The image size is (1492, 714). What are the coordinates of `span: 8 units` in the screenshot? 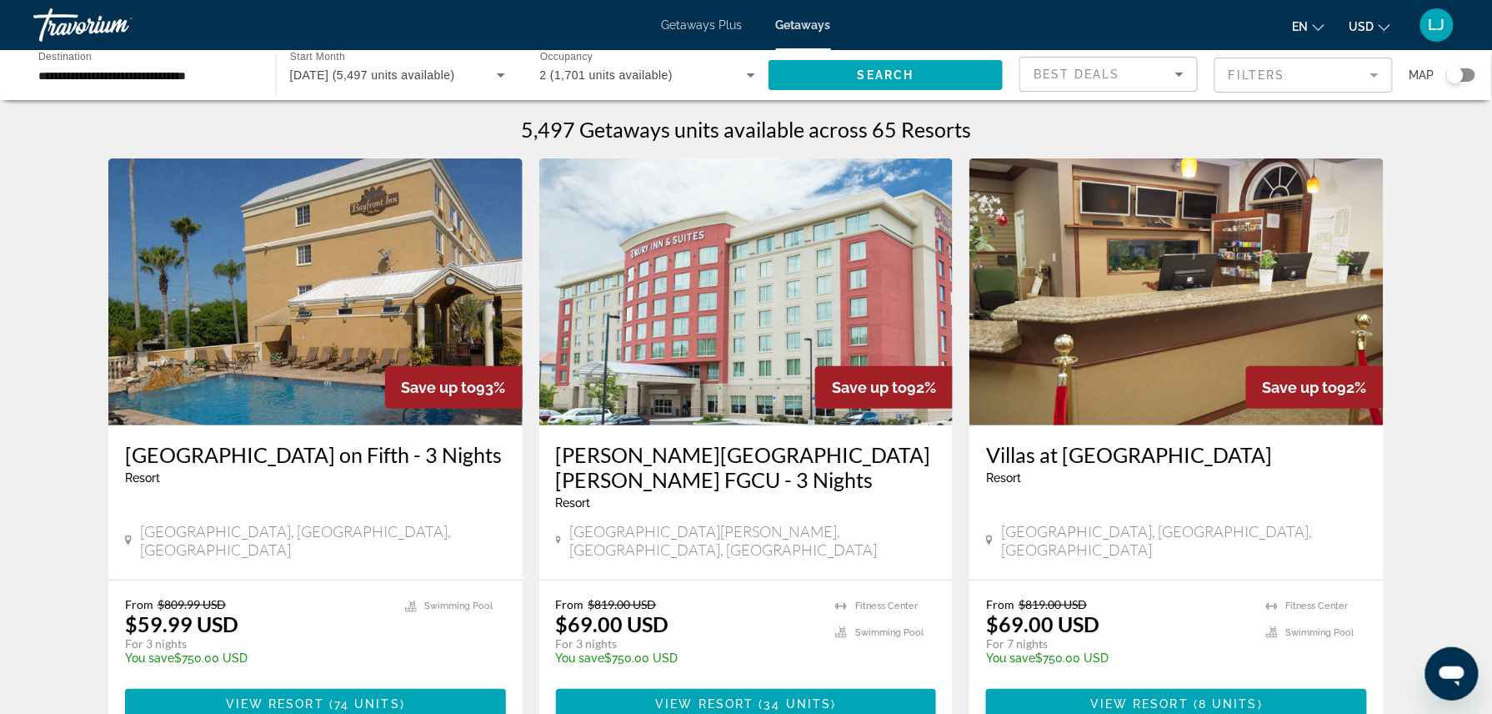 It's located at (1228, 704).